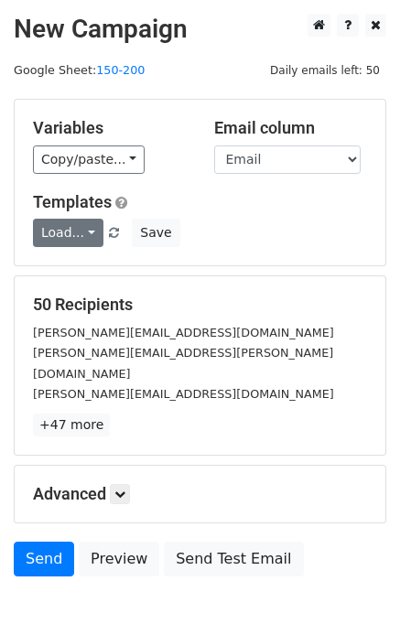  I want to click on a: Copy/paste..., so click(89, 159).